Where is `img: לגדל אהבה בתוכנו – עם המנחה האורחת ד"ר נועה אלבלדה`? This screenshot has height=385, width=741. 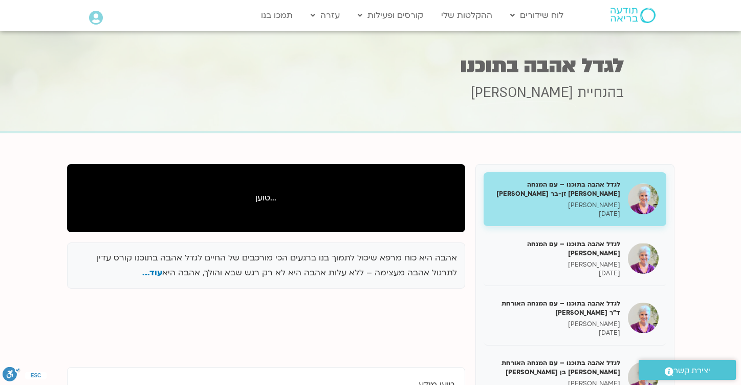 img: לגדל אהבה בתוכנו – עם המנחה האורחת ד"ר נועה אלבלדה is located at coordinates (644, 317).